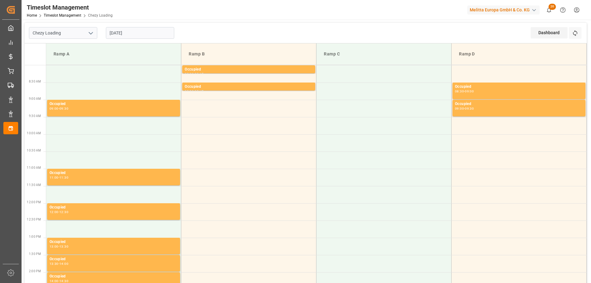 This screenshot has height=283, width=591. Describe the element at coordinates (140, 33) in the screenshot. I see `input: DD-MM-YYYY` at that location.